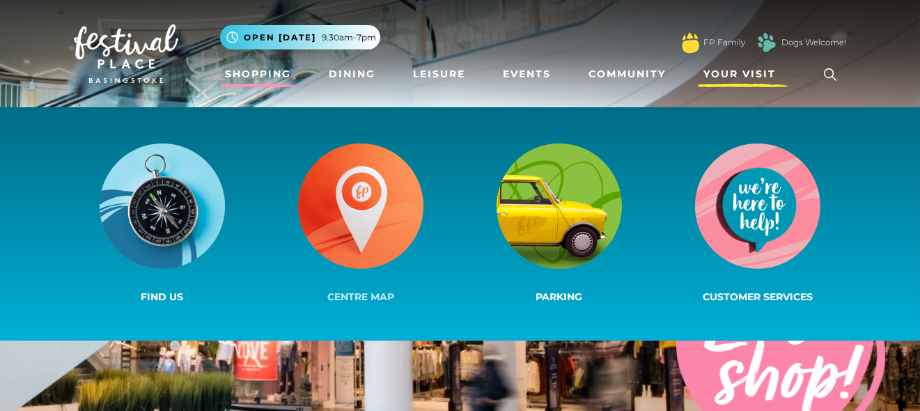 The height and width of the screenshot is (411, 920). What do you see at coordinates (627, 74) in the screenshot?
I see `a: Community` at bounding box center [627, 74].